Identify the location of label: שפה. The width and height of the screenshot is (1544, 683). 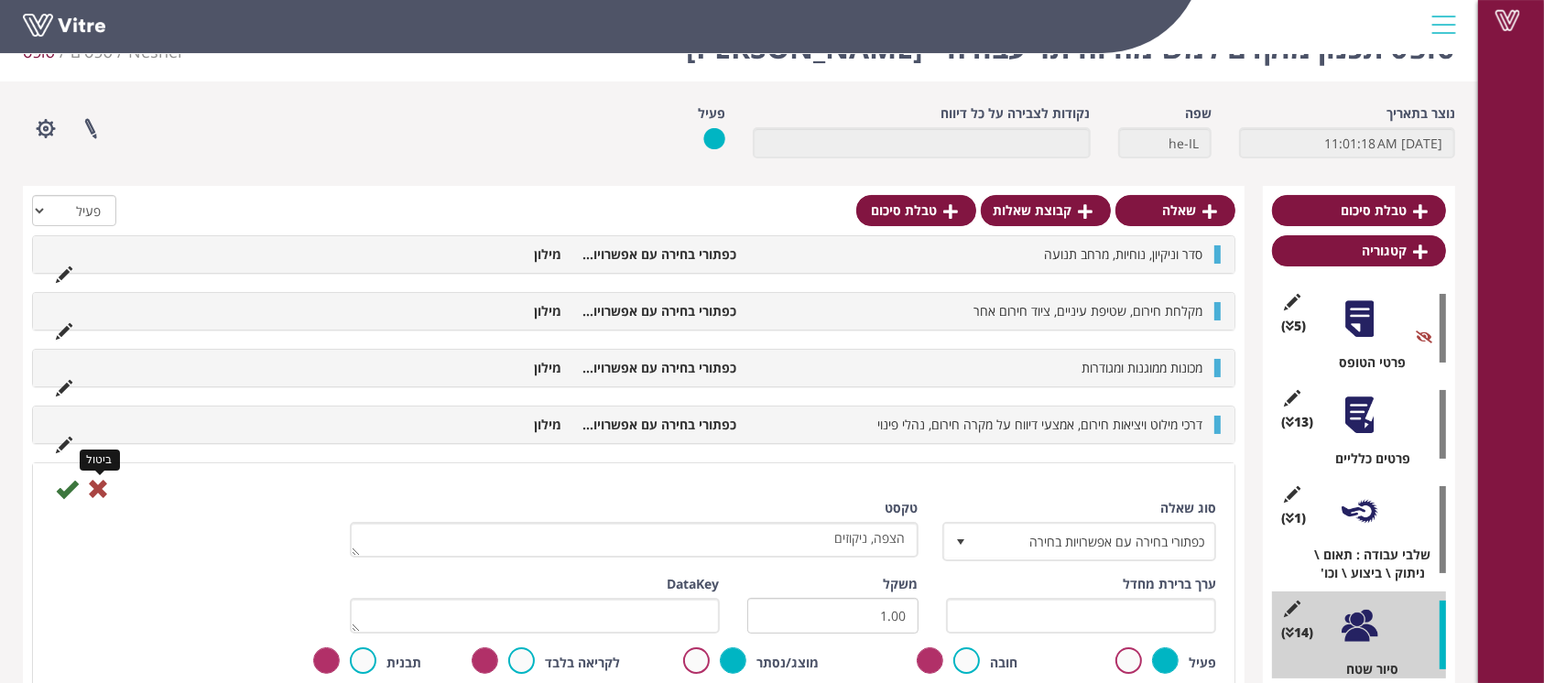
(1198, 114).